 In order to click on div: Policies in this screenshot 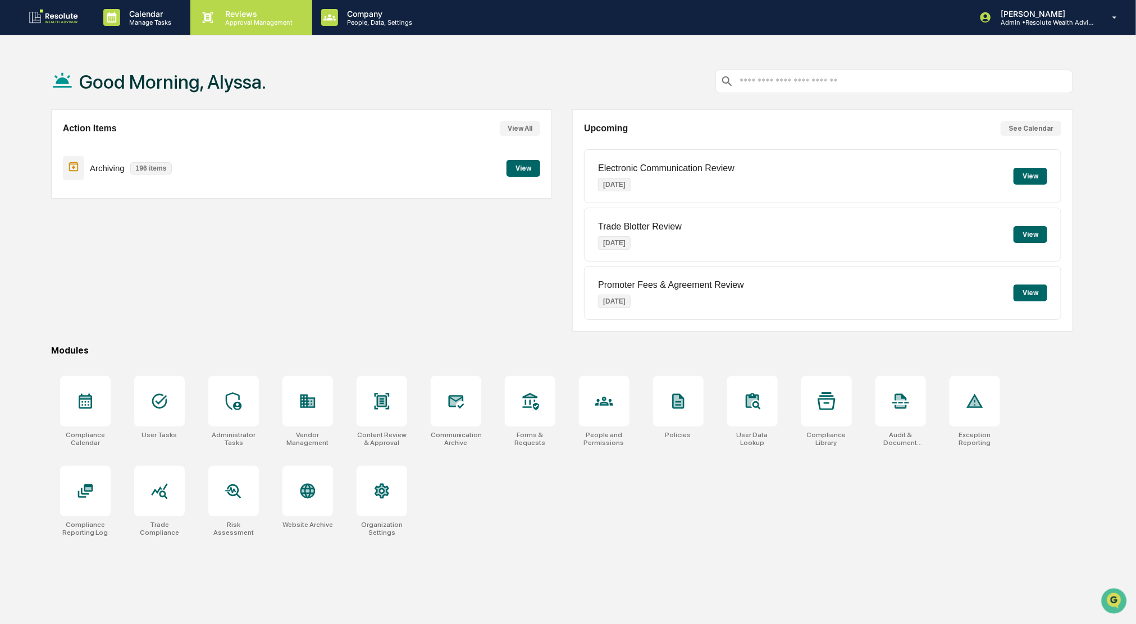, I will do `click(678, 435)`.